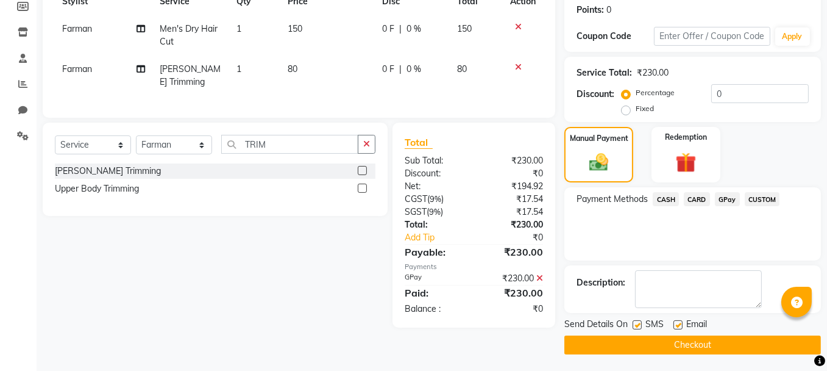 The width and height of the screenshot is (827, 371). I want to click on div: GPay, so click(435, 278).